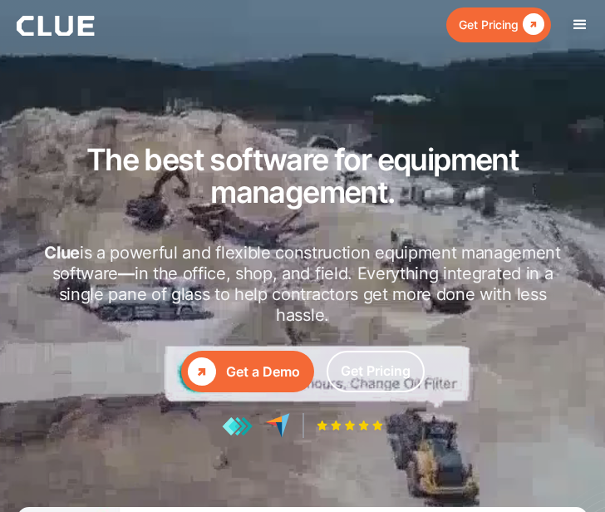 The image size is (605, 512). I want to click on h1: The best software for equipment management., so click(302, 176).